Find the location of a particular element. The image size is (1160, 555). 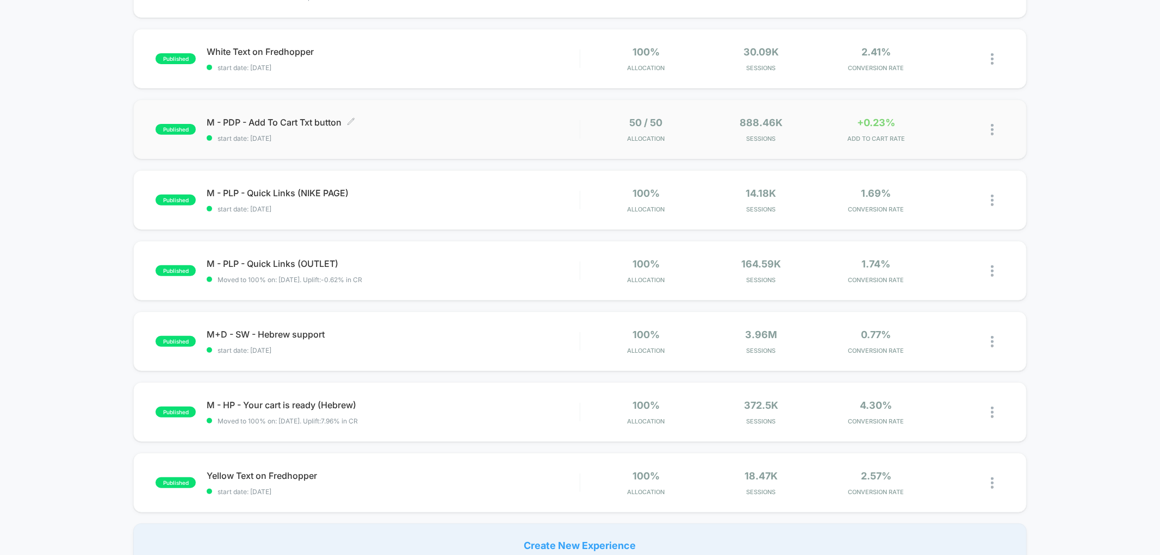

span: 2.57% is located at coordinates (876, 476).